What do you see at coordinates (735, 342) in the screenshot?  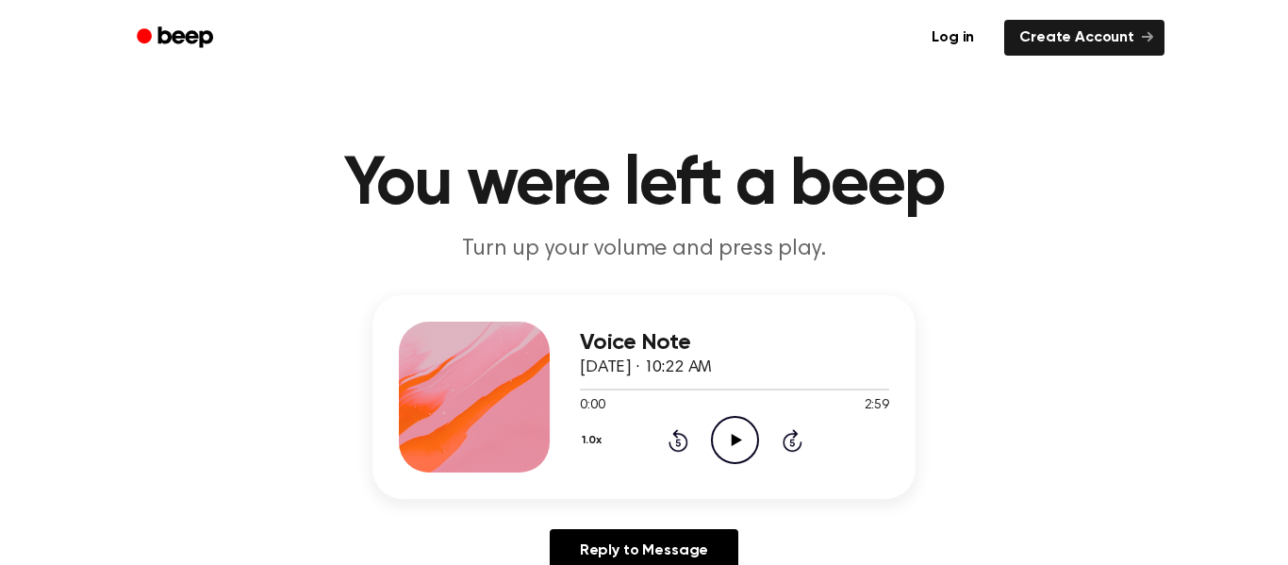 I see `h3: Voice Note` at bounding box center [735, 342].